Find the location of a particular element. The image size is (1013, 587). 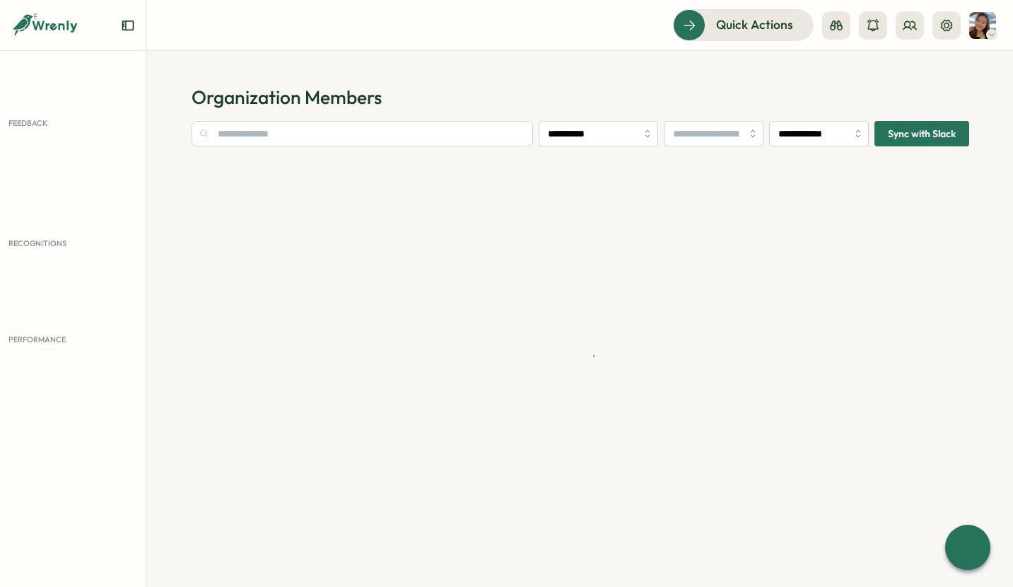

button: Expand sidebar is located at coordinates (128, 25).